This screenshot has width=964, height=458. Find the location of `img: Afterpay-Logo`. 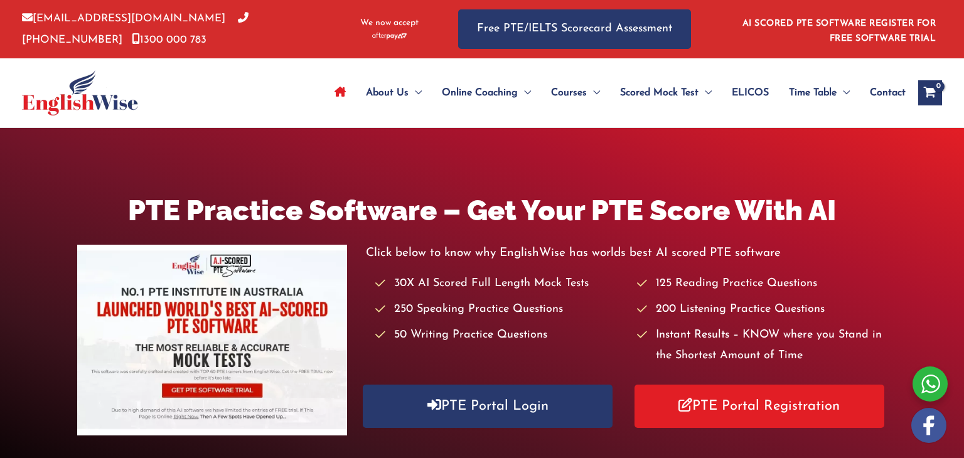

img: Afterpay-Logo is located at coordinates (389, 36).